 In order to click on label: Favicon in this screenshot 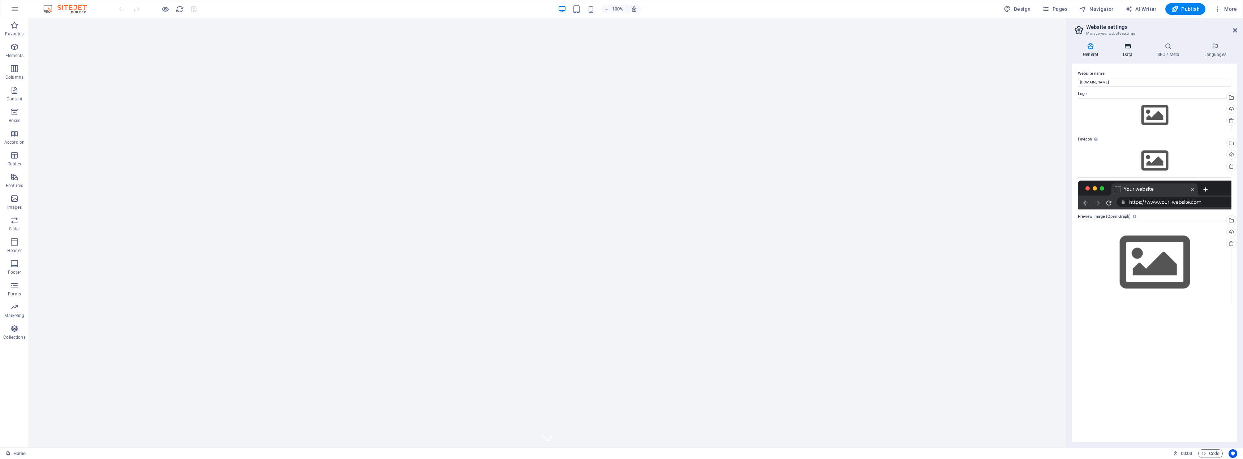, I will do `click(1154, 139)`.